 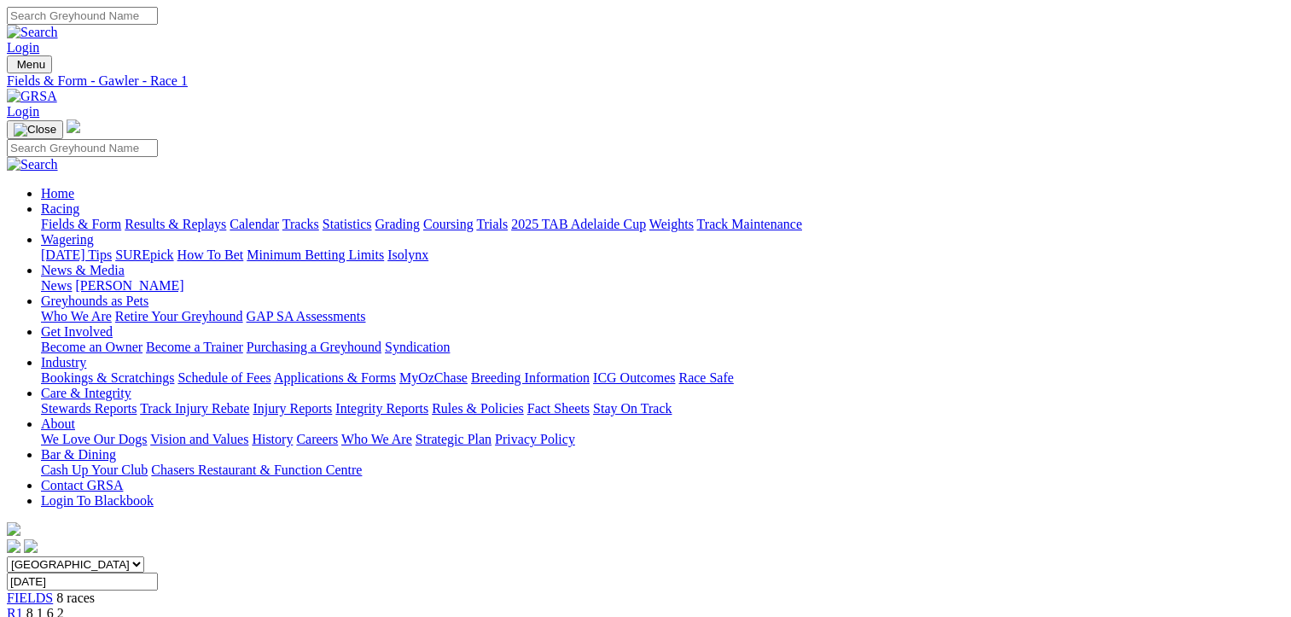 What do you see at coordinates (63, 362) in the screenshot?
I see `a: Industry` at bounding box center [63, 362].